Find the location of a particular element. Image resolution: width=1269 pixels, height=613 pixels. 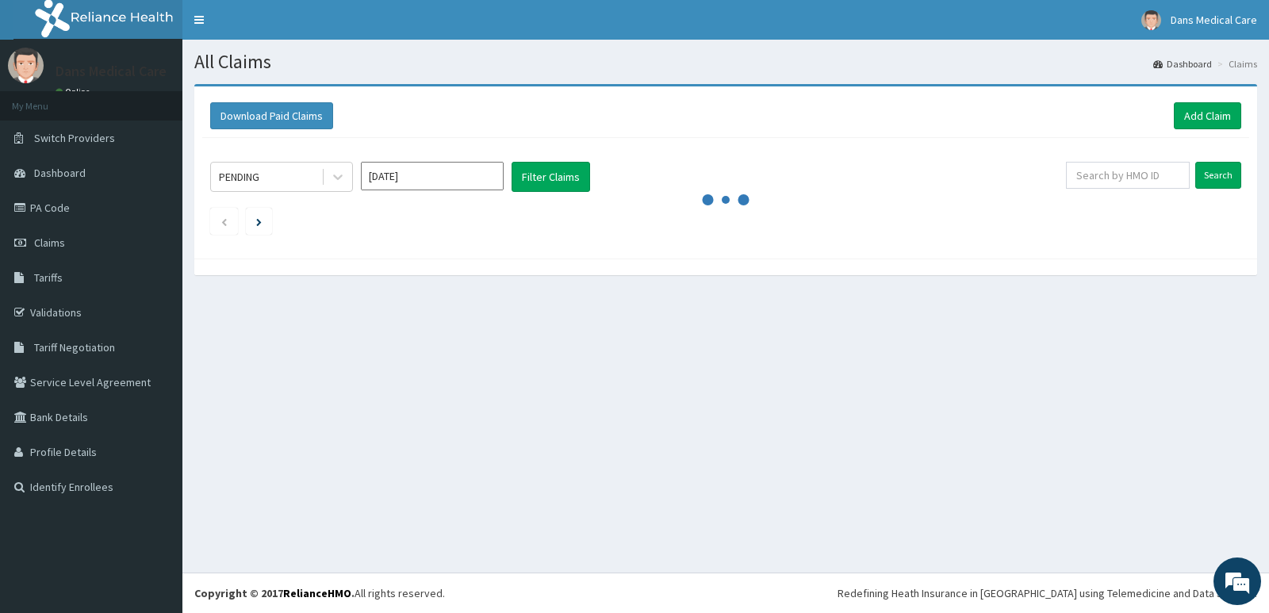

input: Search by HMO ID is located at coordinates (1127, 175).